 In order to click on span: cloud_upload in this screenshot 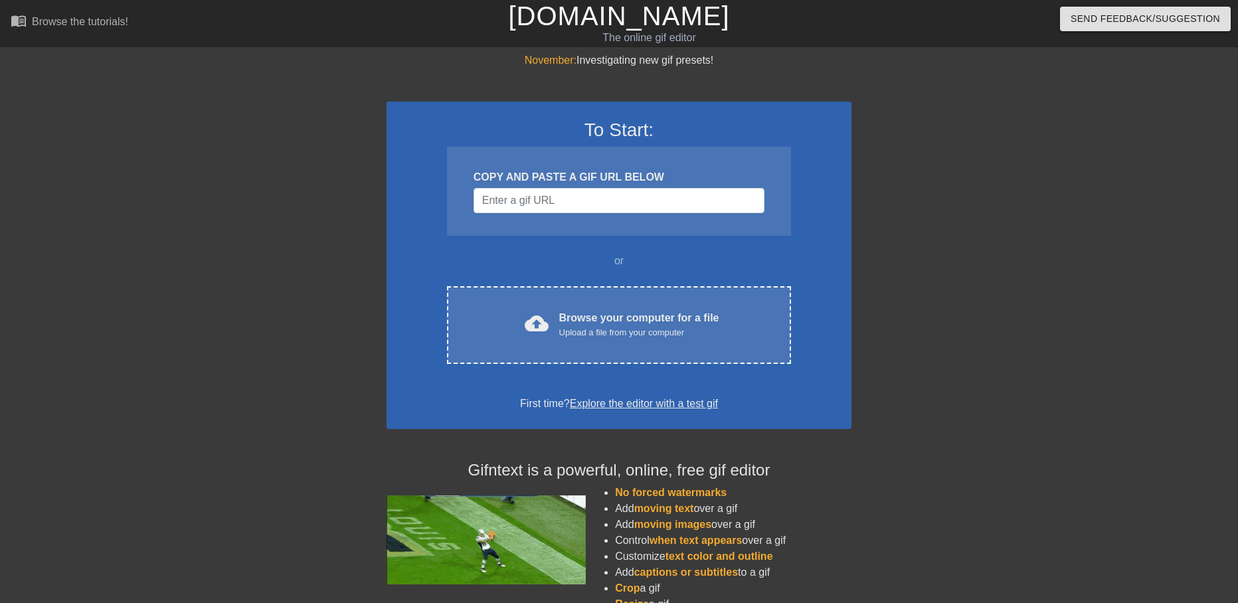, I will do `click(536, 323)`.